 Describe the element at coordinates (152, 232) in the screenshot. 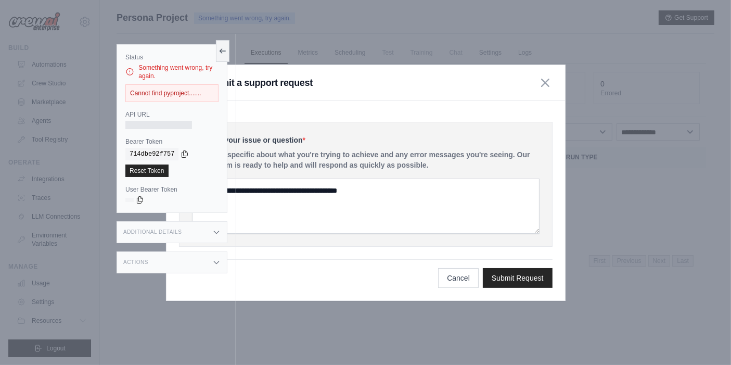

I see `h3: Additional Details` at that location.